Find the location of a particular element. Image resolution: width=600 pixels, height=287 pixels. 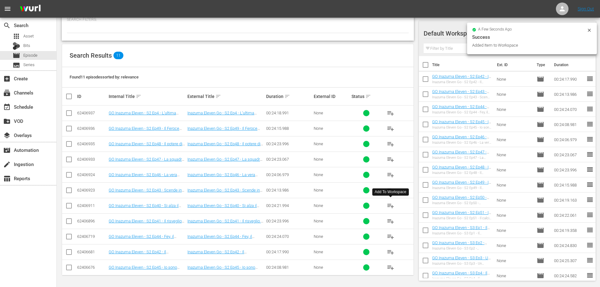

a: GO Inazuma Eleven - S2 Ep41 - Il risveglio di Fey is located at coordinates (146, 223).